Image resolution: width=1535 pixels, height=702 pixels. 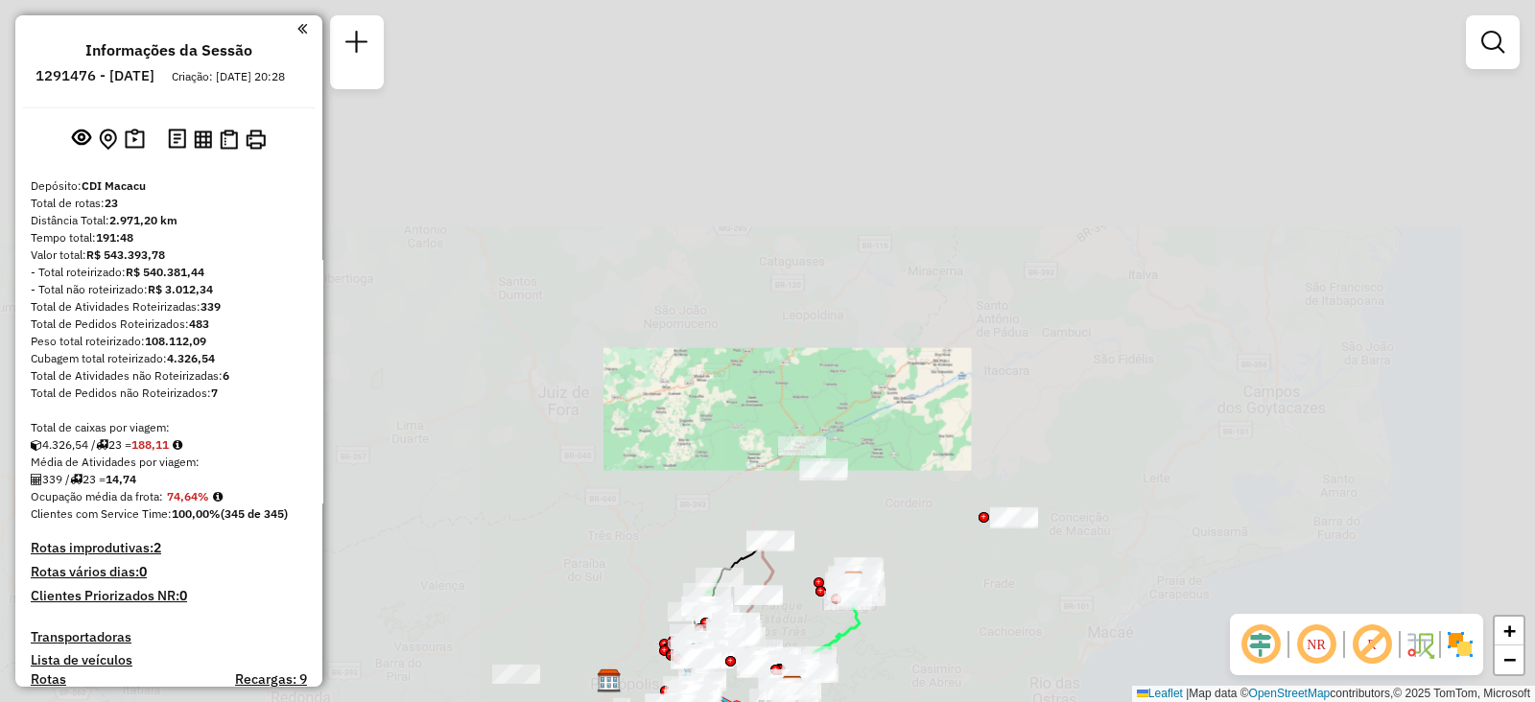 What do you see at coordinates (792, 688) in the screenshot?
I see `img: CDI Macacu` at bounding box center [792, 688].